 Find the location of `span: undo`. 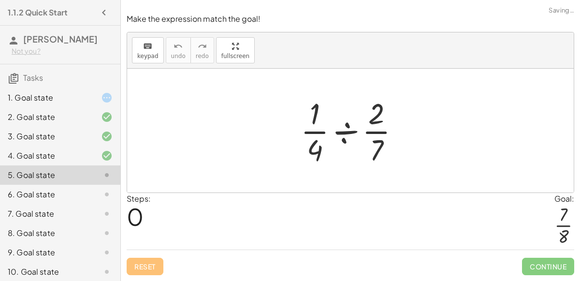

span: undo is located at coordinates (178, 56).